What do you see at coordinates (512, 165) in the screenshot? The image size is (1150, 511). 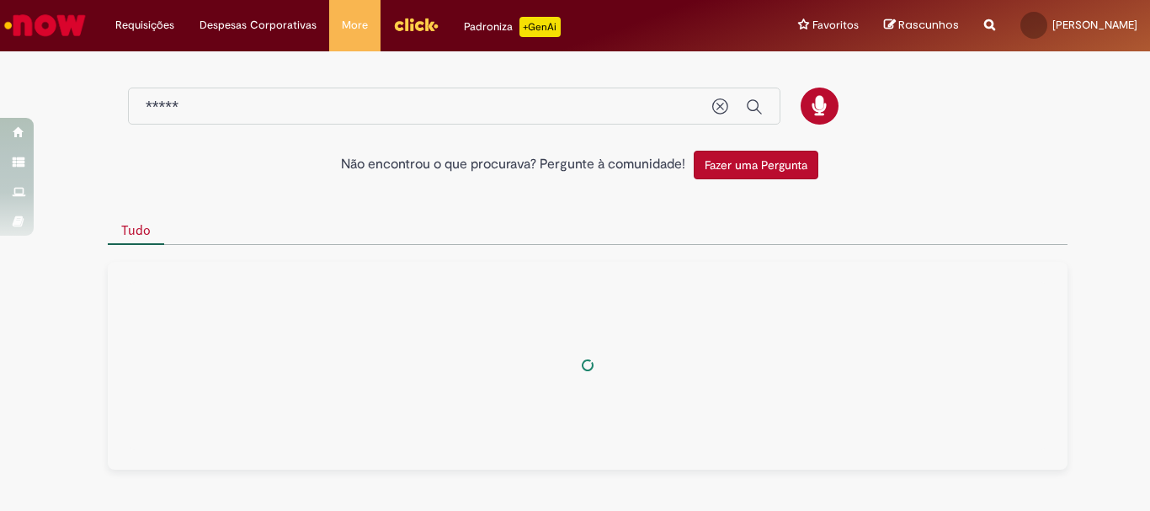 I see `h2: Não encontrou o que procurava? Pergunte à comunidade!` at bounding box center [512, 165].